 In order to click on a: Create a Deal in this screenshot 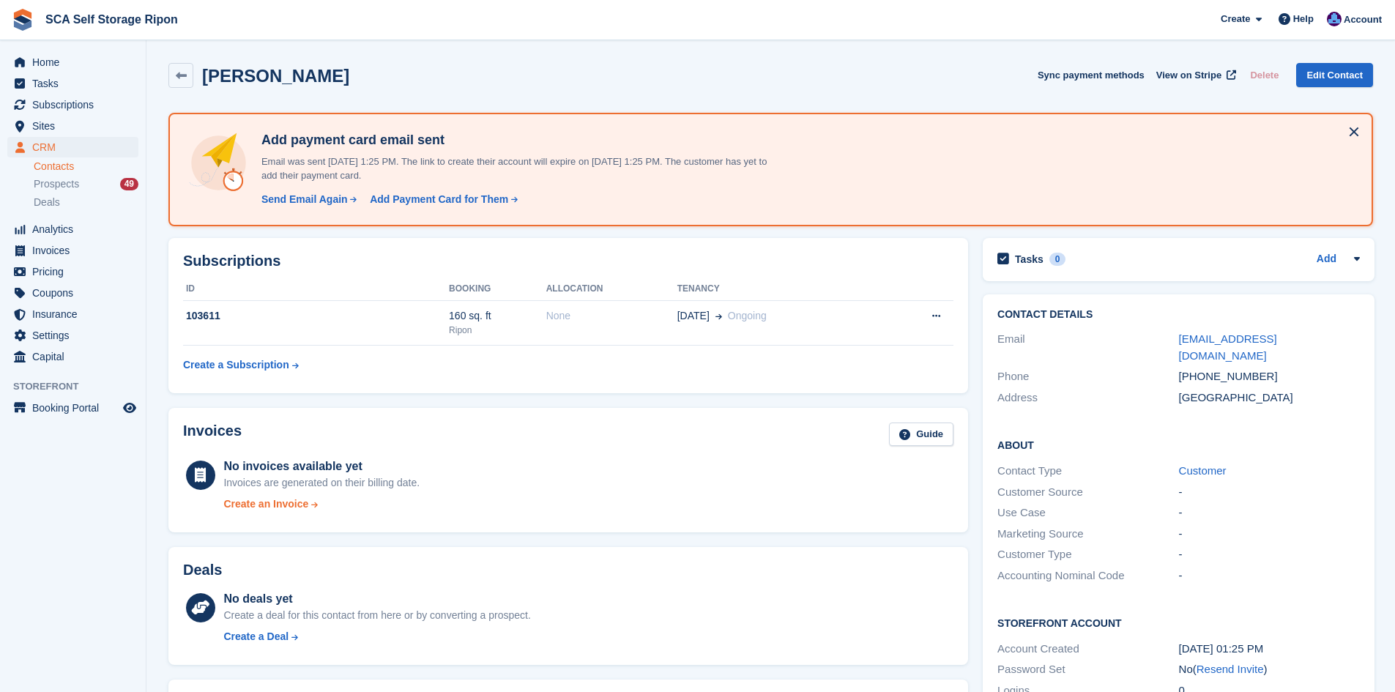, I will do `click(376, 636)`.